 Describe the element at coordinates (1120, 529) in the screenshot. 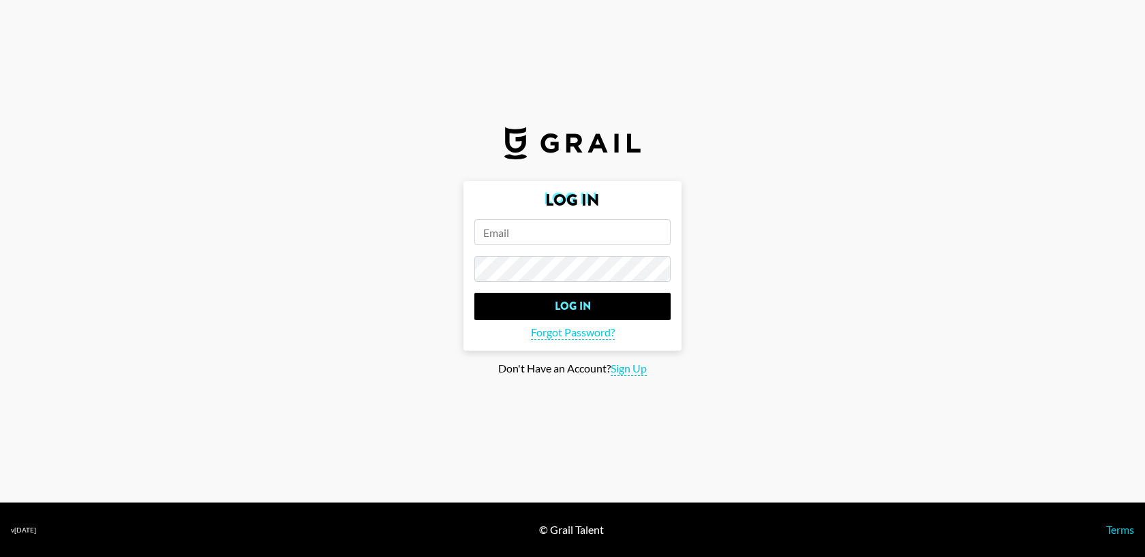

I see `a: Terms` at that location.